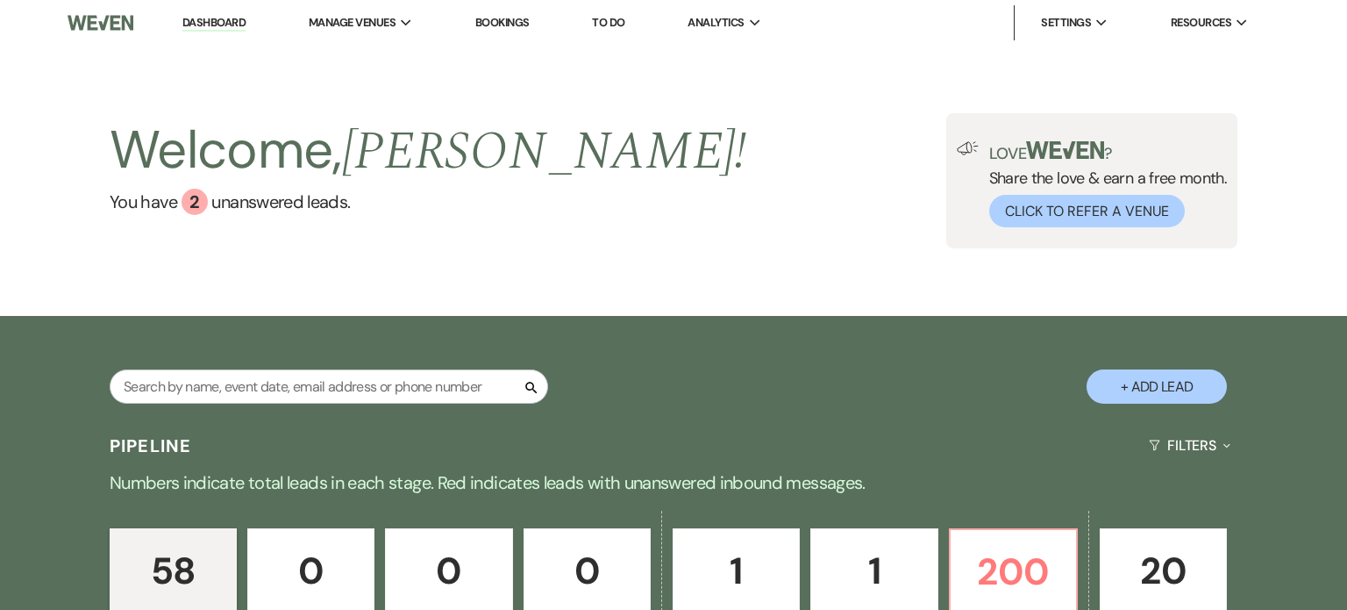 This screenshot has width=1347, height=610. Describe the element at coordinates (1189, 445) in the screenshot. I see `button: Filters` at that location.